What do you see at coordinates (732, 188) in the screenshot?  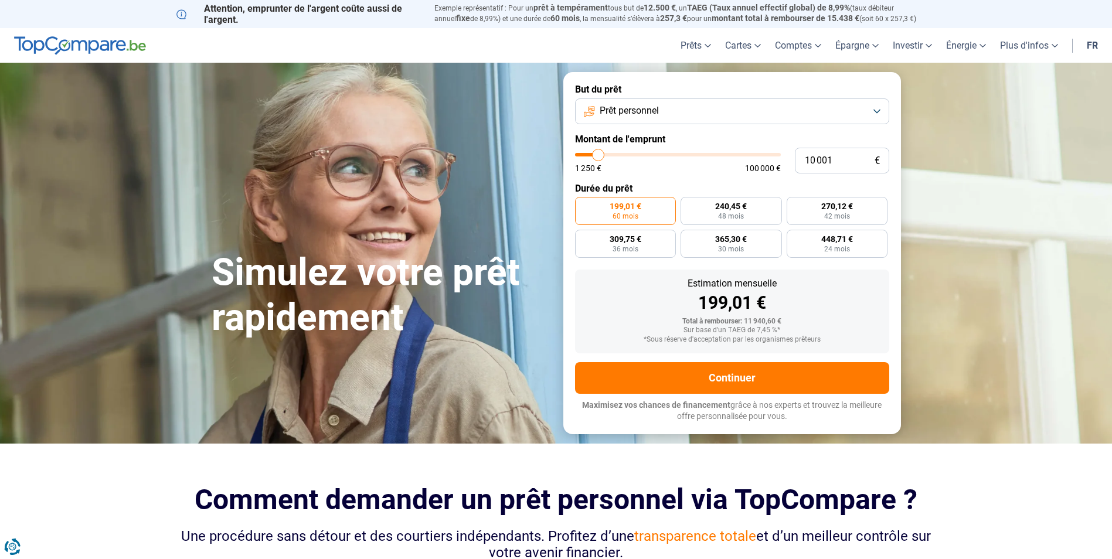 I see `label: Durée du prêt` at bounding box center [732, 188].